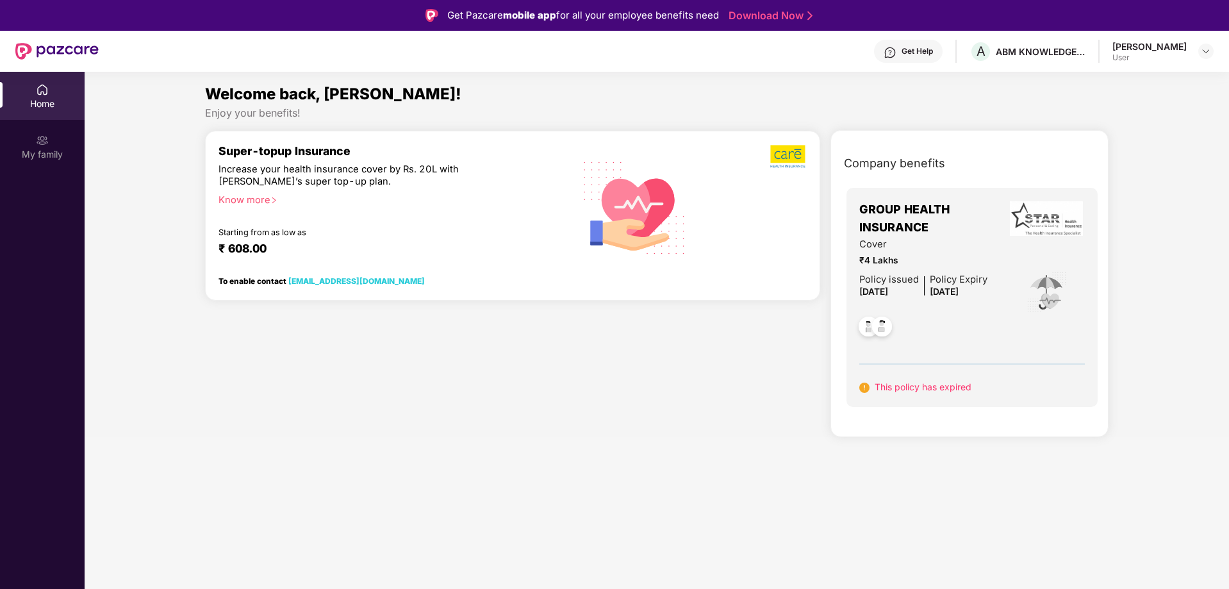 The image size is (1229, 589). Describe the element at coordinates (768, 15) in the screenshot. I see `a: Download Now` at that location.